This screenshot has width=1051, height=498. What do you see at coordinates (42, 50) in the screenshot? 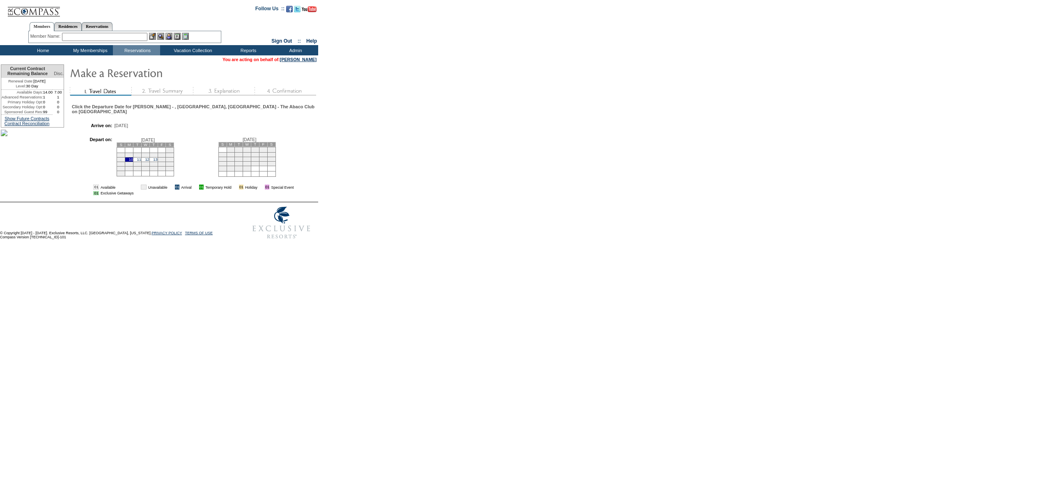
I see `td: Home` at bounding box center [42, 50].